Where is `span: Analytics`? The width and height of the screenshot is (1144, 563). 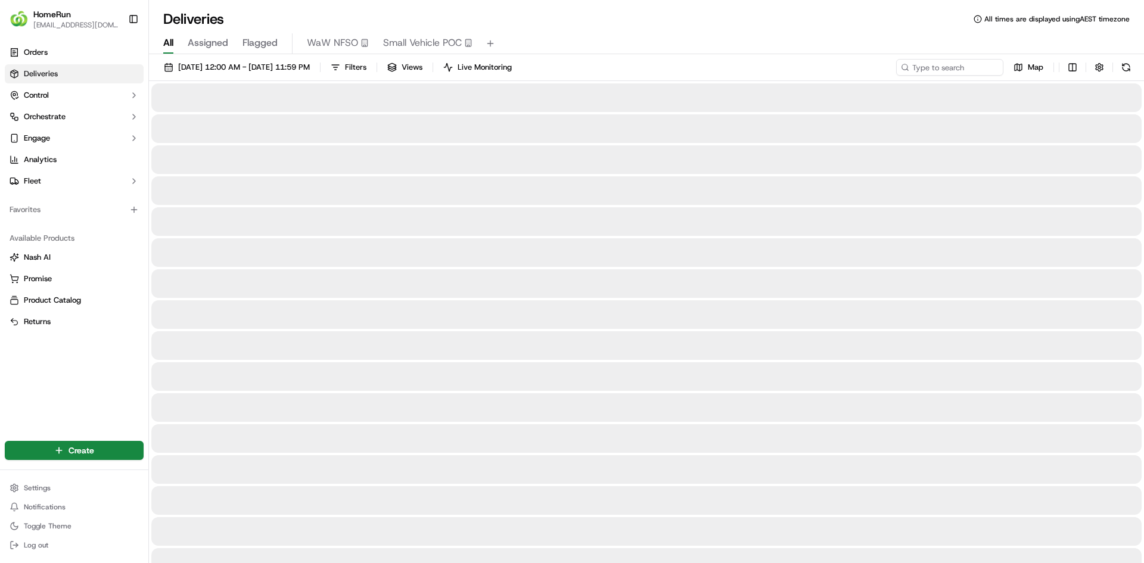 span: Analytics is located at coordinates (40, 160).